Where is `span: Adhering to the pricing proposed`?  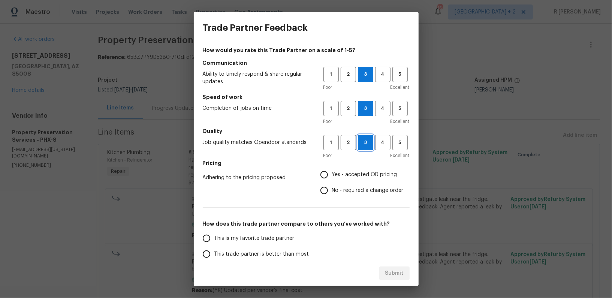 span: Adhering to the pricing proposed is located at coordinates (256, 178).